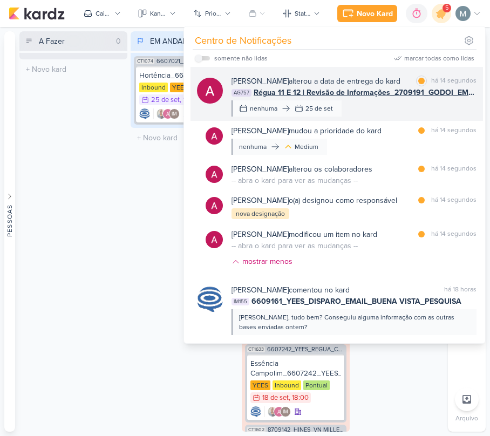 This screenshot has height=436, width=490. Describe the element at coordinates (305, 349) in the screenshot. I see `span: 6607242_YEES_REGUA_COMPRADORES_CAMPINAS_SOROCABA` at that location.